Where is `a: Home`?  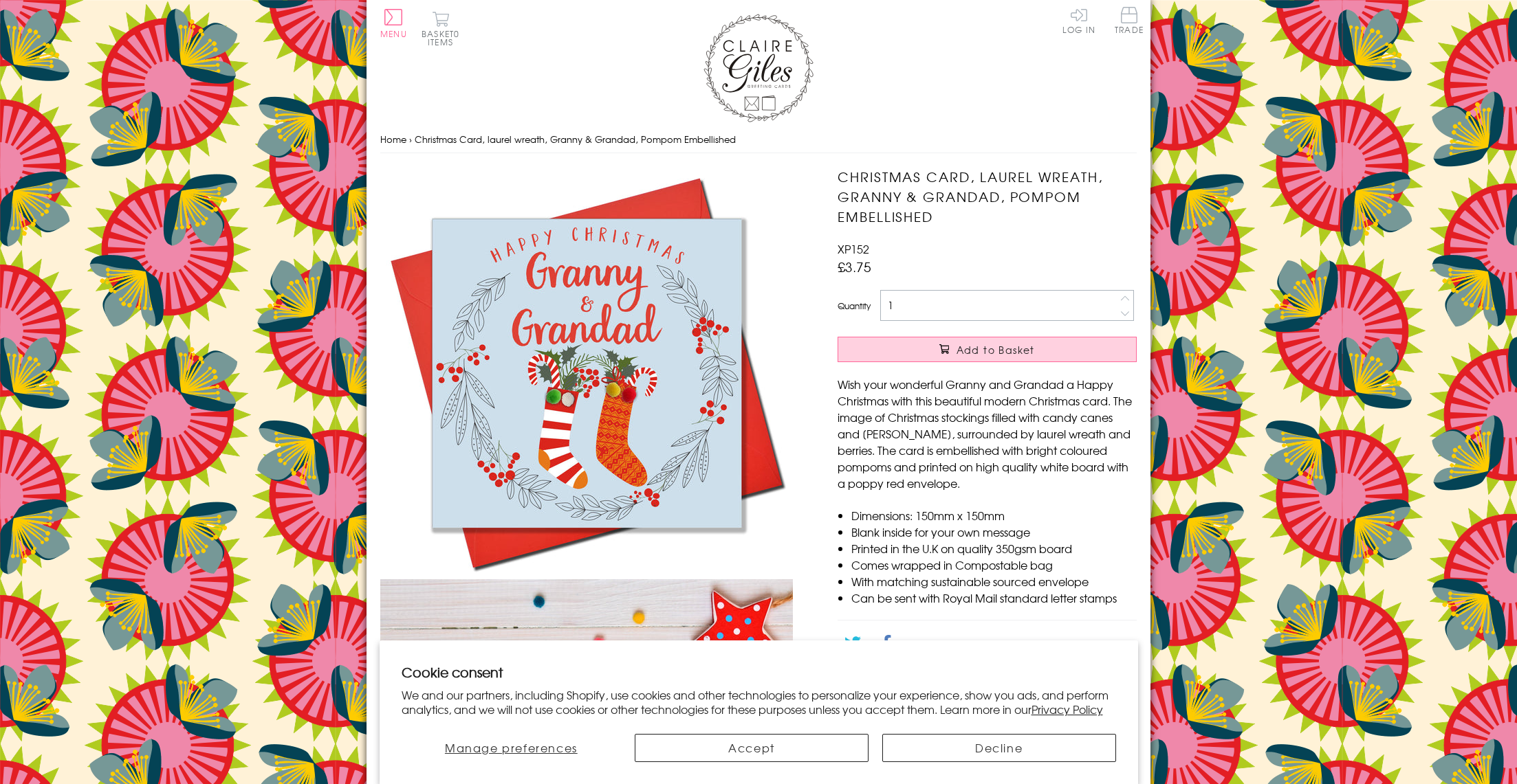
a: Home is located at coordinates (394, 139).